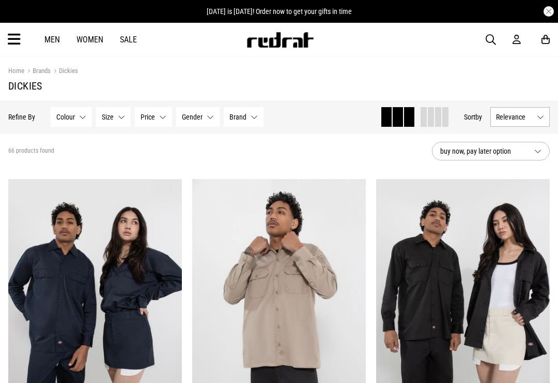 This screenshot has width=558, height=383. What do you see at coordinates (520, 117) in the screenshot?
I see `button: Relevance` at bounding box center [520, 117].